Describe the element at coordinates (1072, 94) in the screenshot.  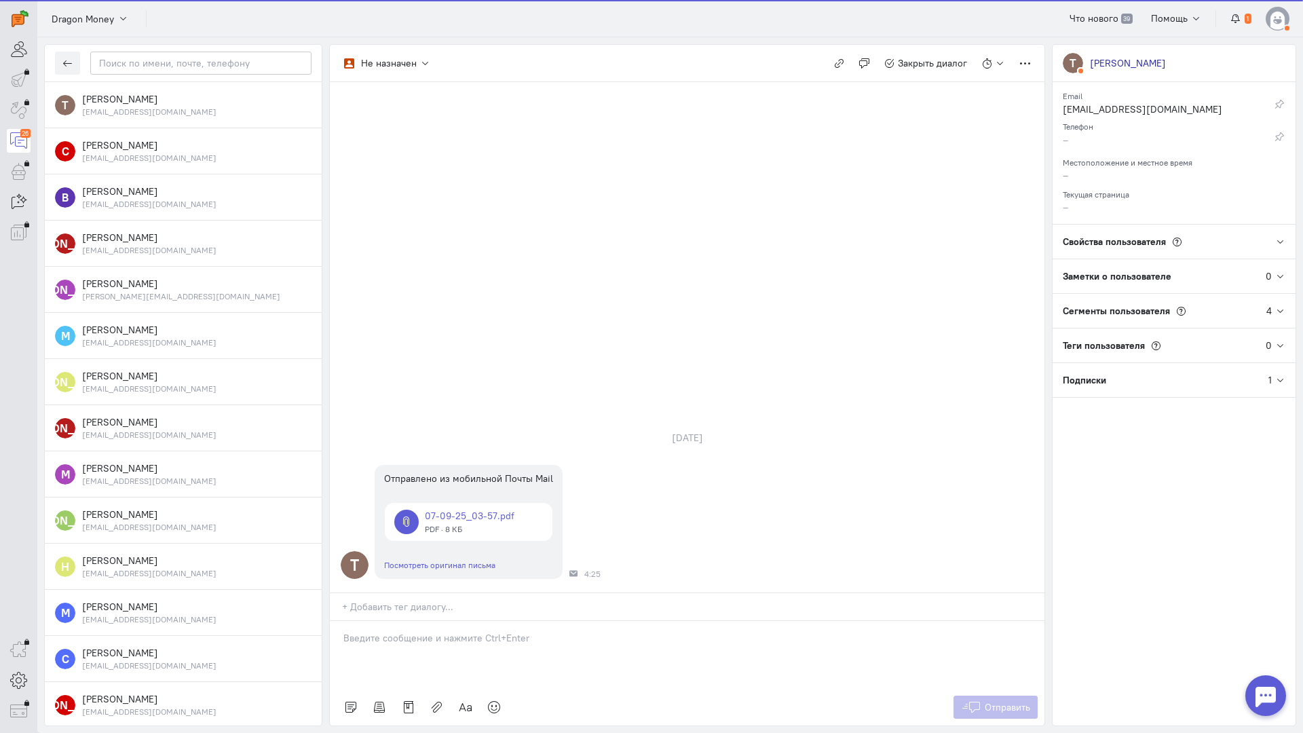
I see `small: Email` at that location.